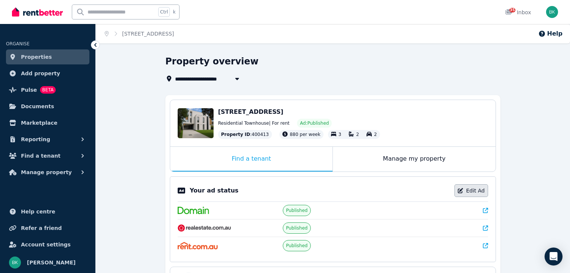  Describe the element at coordinates (48, 211) in the screenshot. I see `a: Help centre` at that location.